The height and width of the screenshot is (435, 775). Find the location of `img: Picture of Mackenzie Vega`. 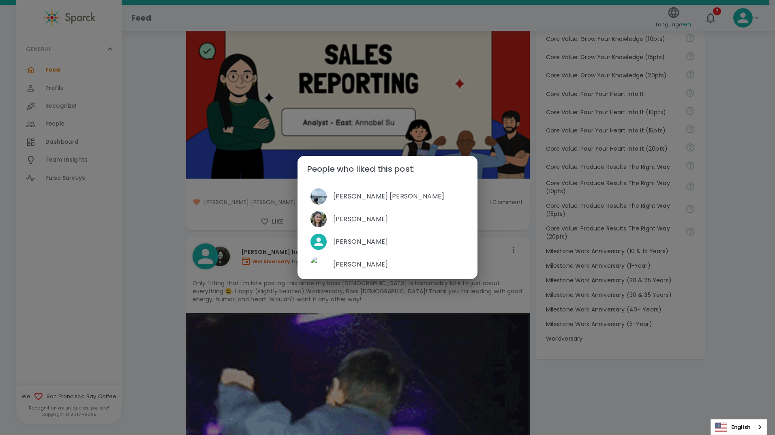

img: Picture of Mackenzie Vega is located at coordinates (319, 219).